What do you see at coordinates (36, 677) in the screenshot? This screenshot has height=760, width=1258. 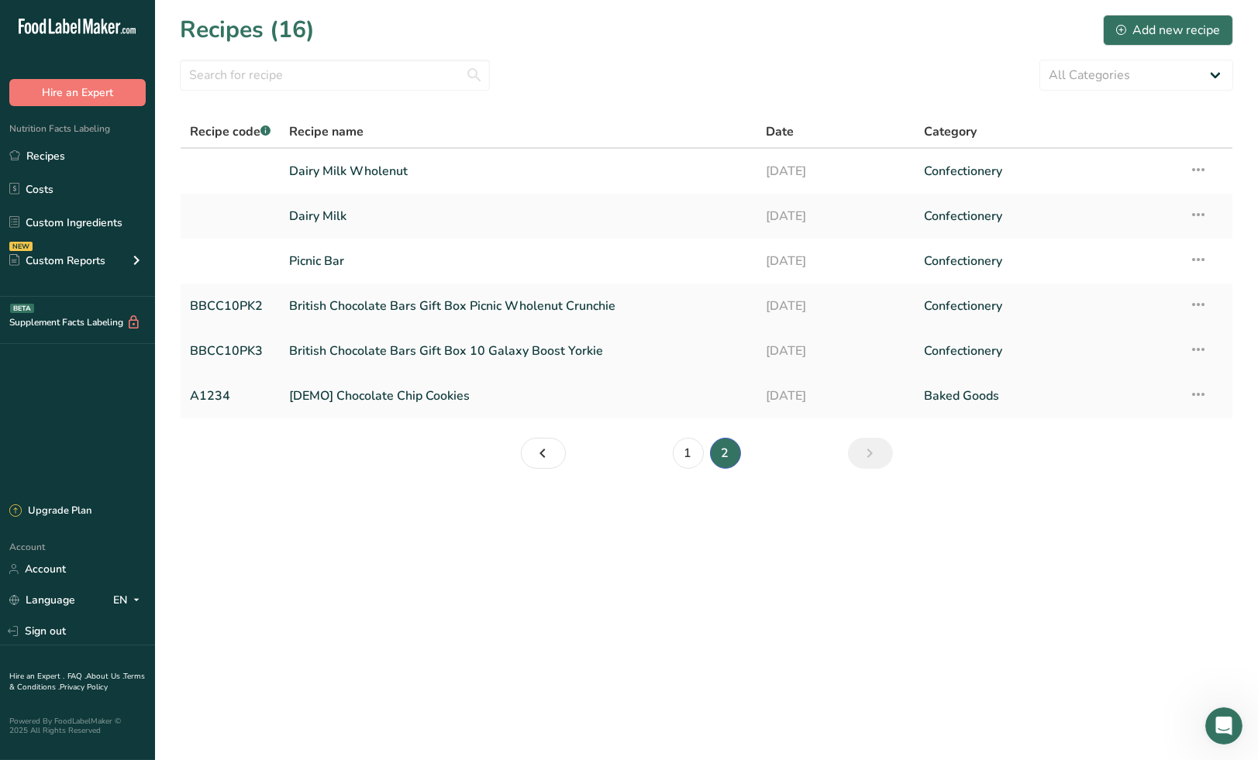 I see `a: Hire an Expert .` at bounding box center [36, 677].